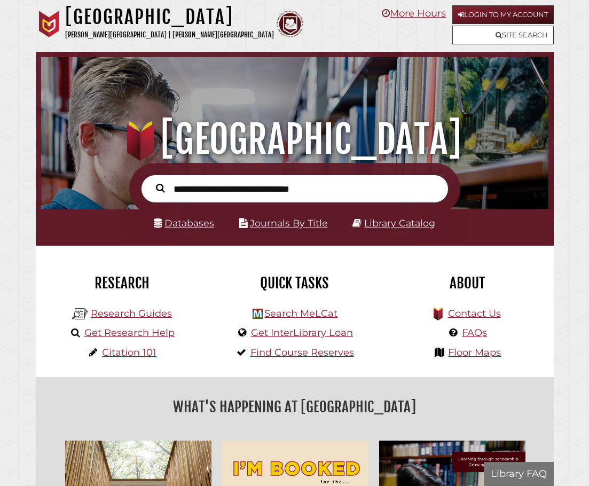 Image resolution: width=589 pixels, height=486 pixels. I want to click on i: Search, so click(160, 188).